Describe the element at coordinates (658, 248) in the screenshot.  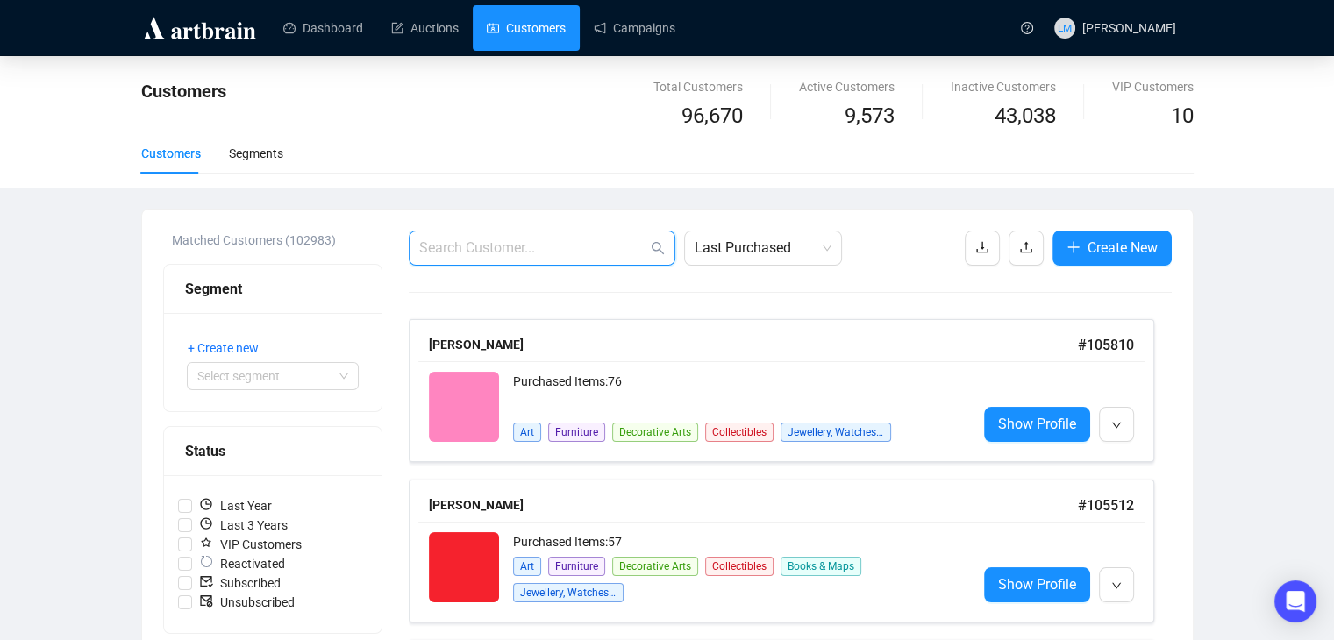
I see `span: search` at that location.